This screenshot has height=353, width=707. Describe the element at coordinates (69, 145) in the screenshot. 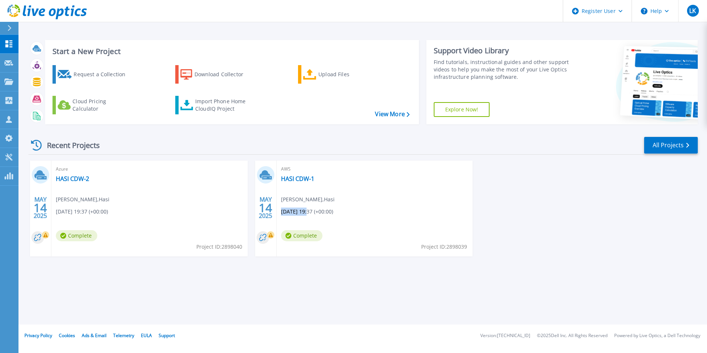

I see `div: Recent Projects` at that location.